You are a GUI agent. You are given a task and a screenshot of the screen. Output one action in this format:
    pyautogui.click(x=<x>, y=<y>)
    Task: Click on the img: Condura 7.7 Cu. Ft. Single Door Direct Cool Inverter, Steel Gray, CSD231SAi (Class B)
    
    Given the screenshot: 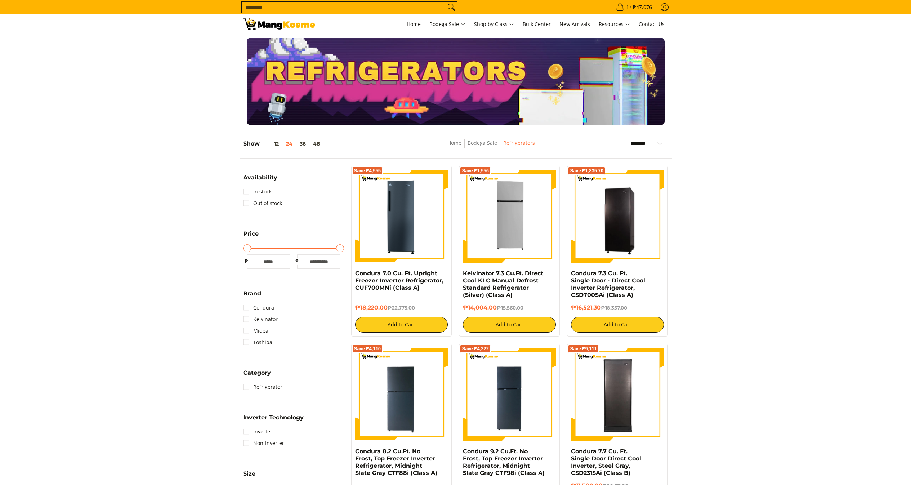 What is the action you would take?
    pyautogui.click(x=617, y=394)
    